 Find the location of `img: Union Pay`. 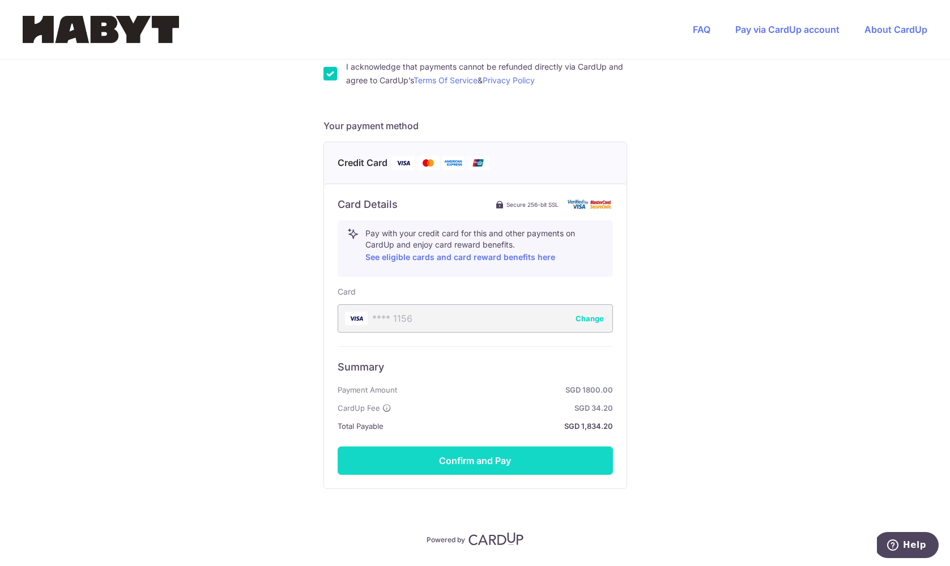

img: Union Pay is located at coordinates (478, 163).